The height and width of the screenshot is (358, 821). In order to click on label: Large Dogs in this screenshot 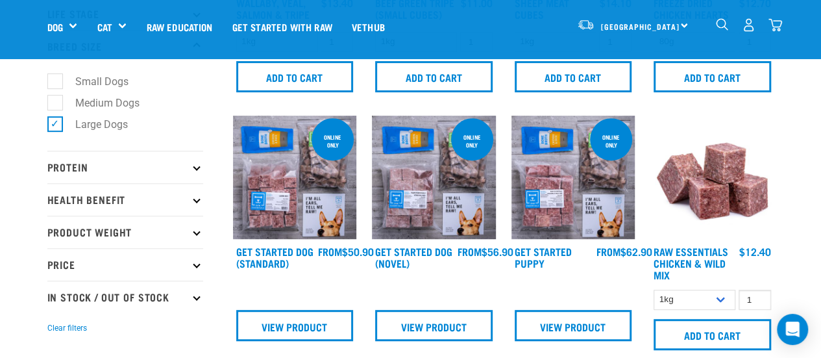, I will do `click(93, 124)`.